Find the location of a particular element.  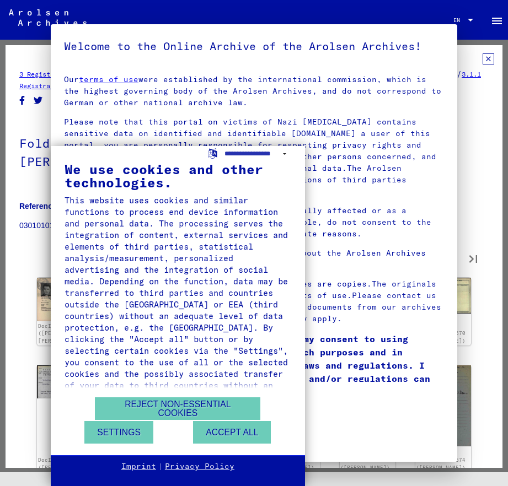

button: Reject non-essential cookies is located at coordinates (177, 408).